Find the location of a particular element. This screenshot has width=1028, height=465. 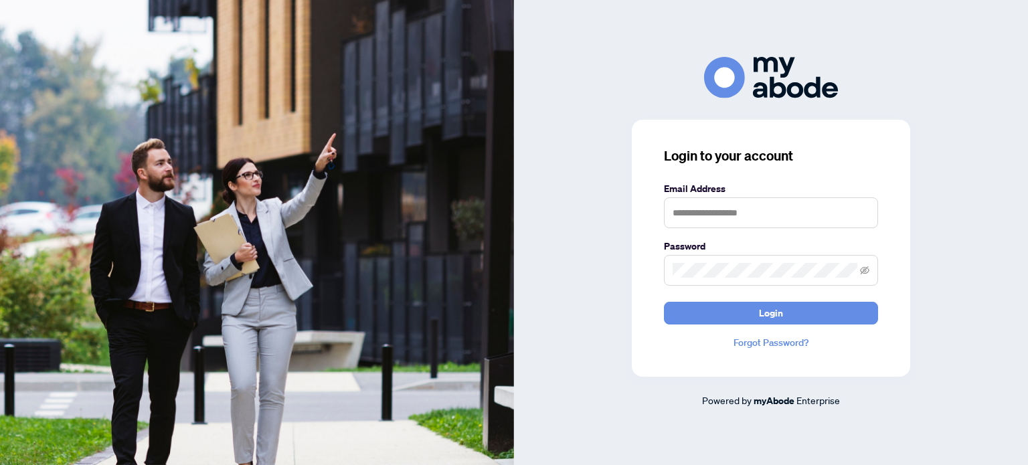

span: Enterprise is located at coordinates (818, 400).